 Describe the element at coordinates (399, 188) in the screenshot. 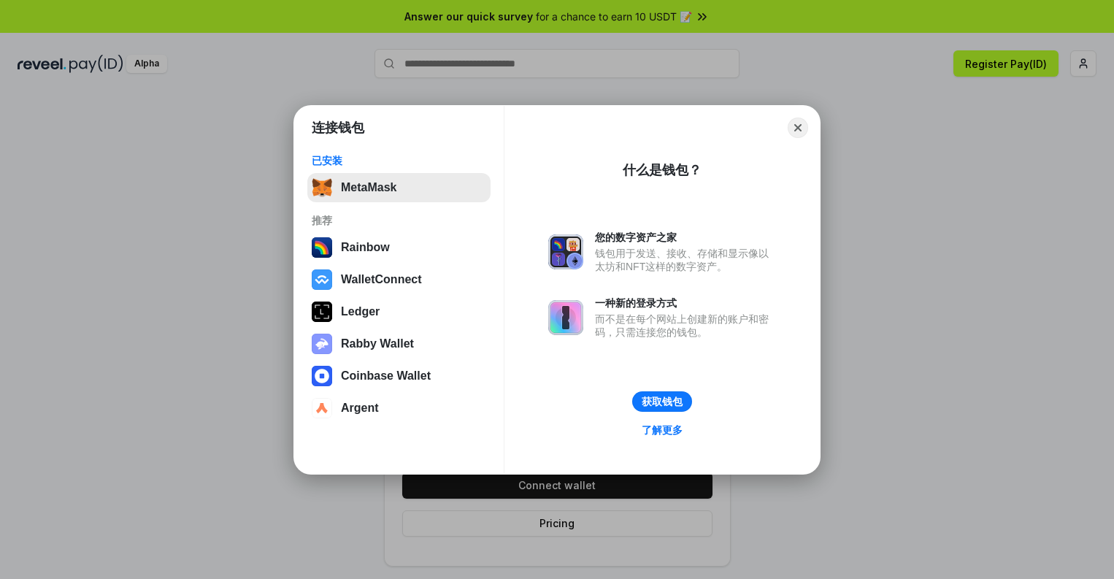

I see `button: MetaMask` at that location.